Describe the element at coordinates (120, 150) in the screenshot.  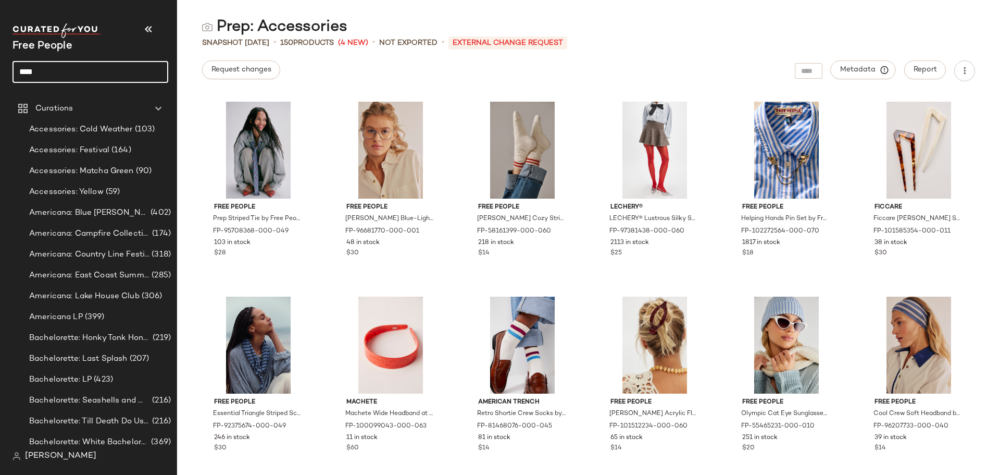
I see `span: (164)` at that location.